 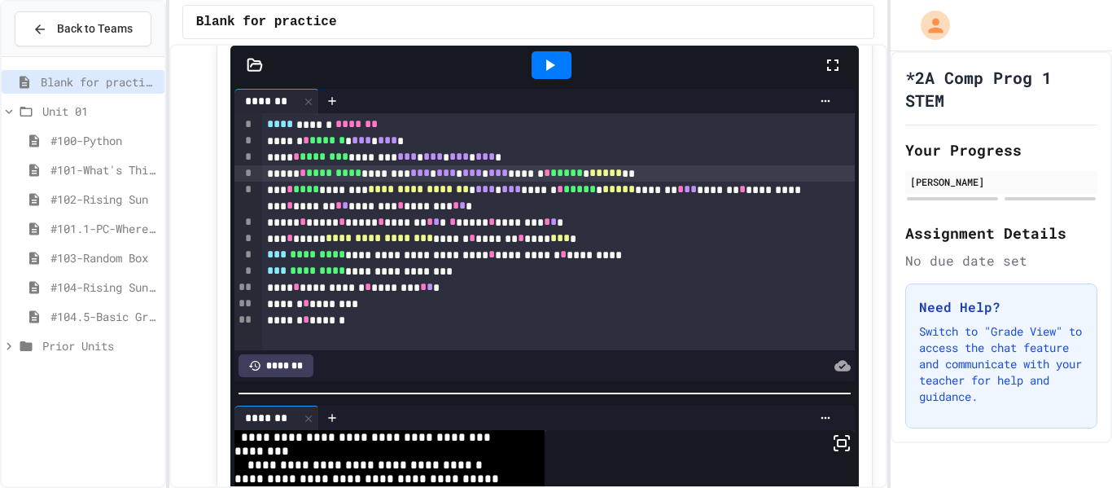 I want to click on span: #100-Python, so click(x=104, y=140).